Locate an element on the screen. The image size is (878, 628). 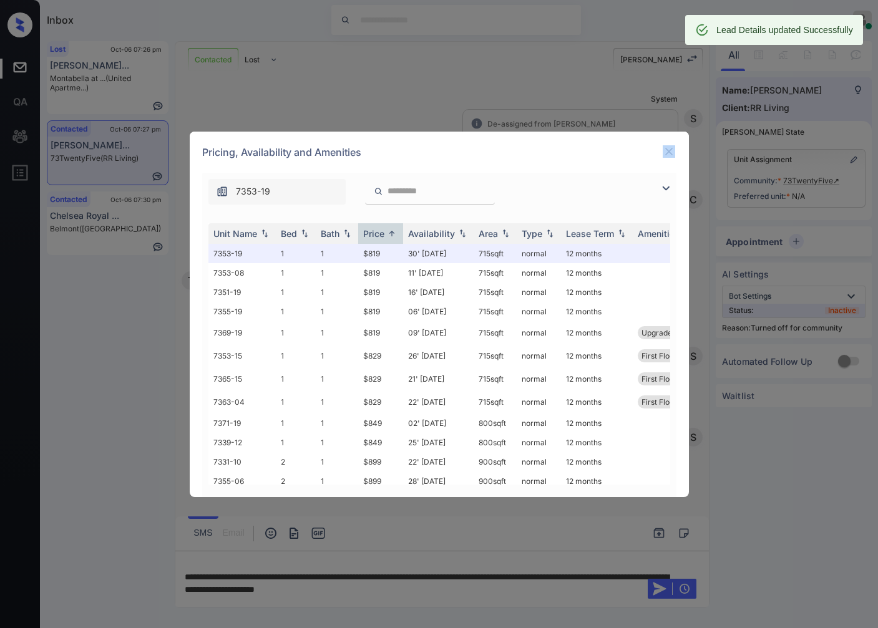
td: 7371-19 is located at coordinates (242, 423).